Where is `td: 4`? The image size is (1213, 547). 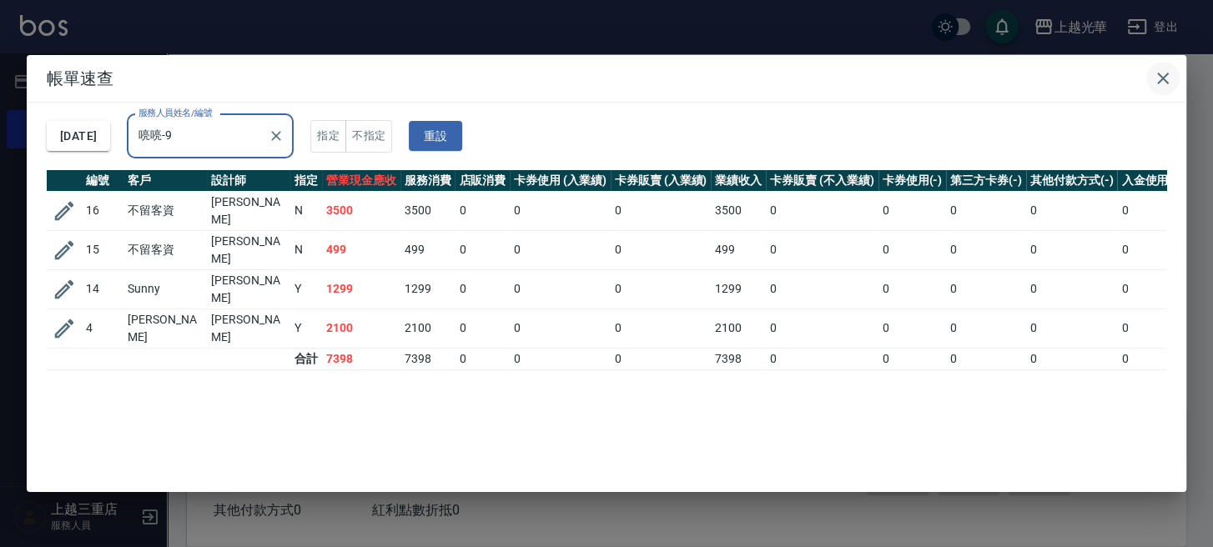
td: 4 is located at coordinates (103, 328).